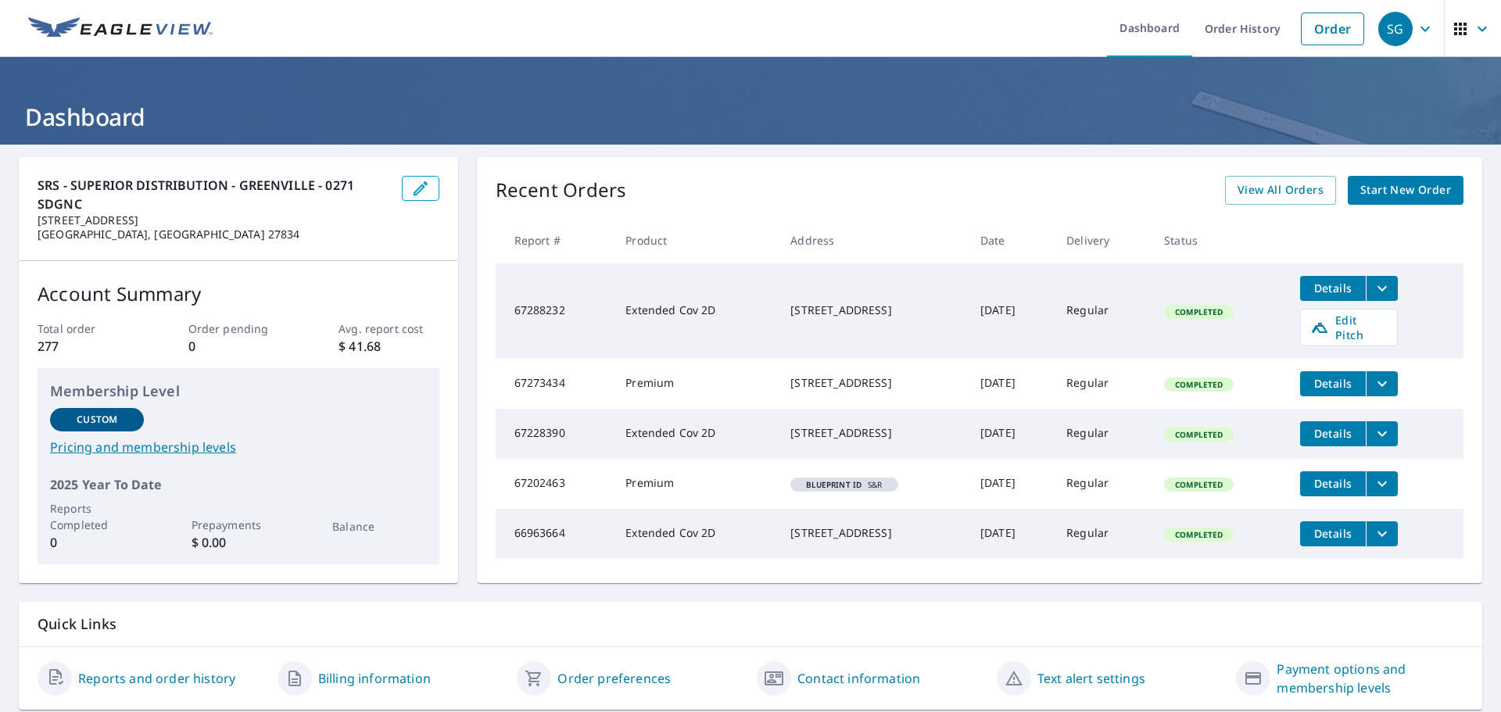  What do you see at coordinates (554, 311) in the screenshot?
I see `td: 67288232` at bounding box center [554, 311].